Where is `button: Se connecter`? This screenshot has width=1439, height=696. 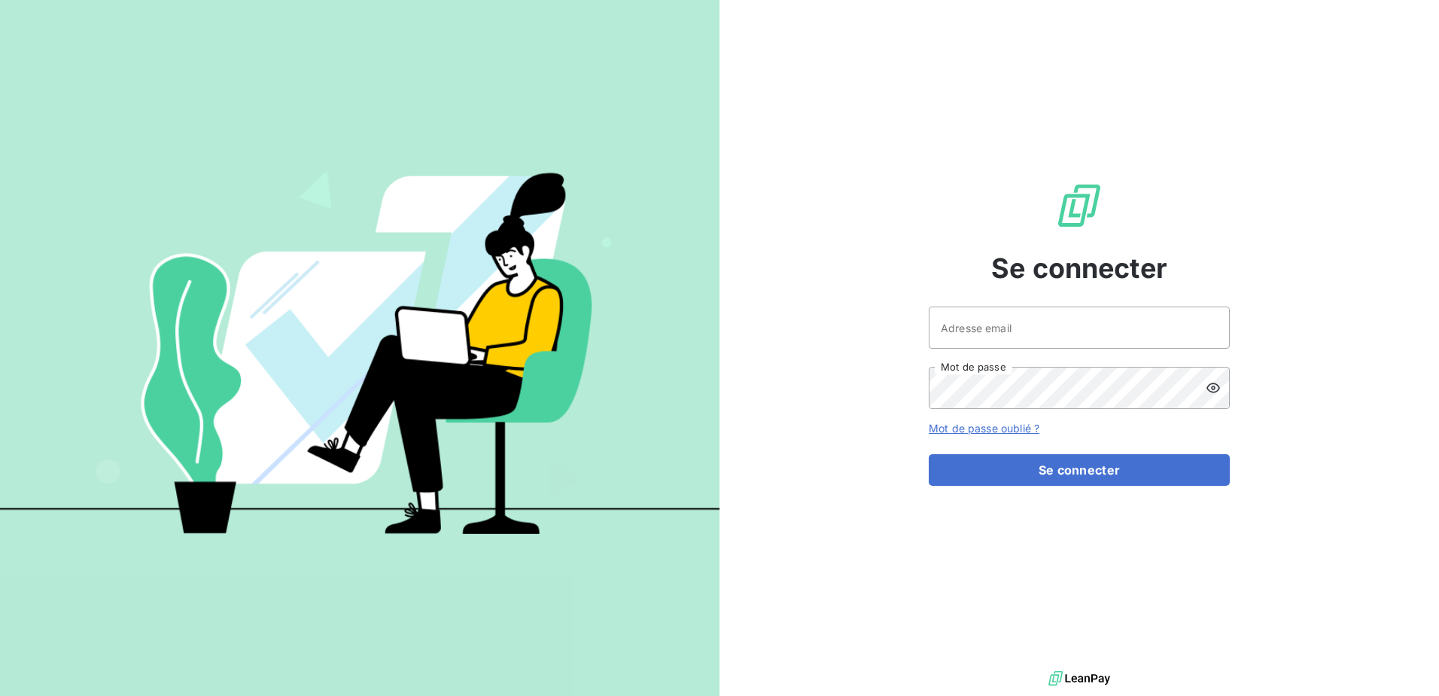
button: Se connecter is located at coordinates (1079, 470).